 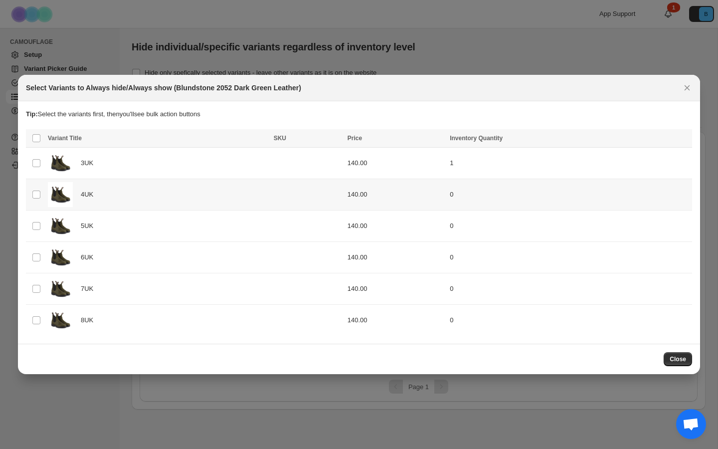 I want to click on span: 5UK, so click(x=90, y=226).